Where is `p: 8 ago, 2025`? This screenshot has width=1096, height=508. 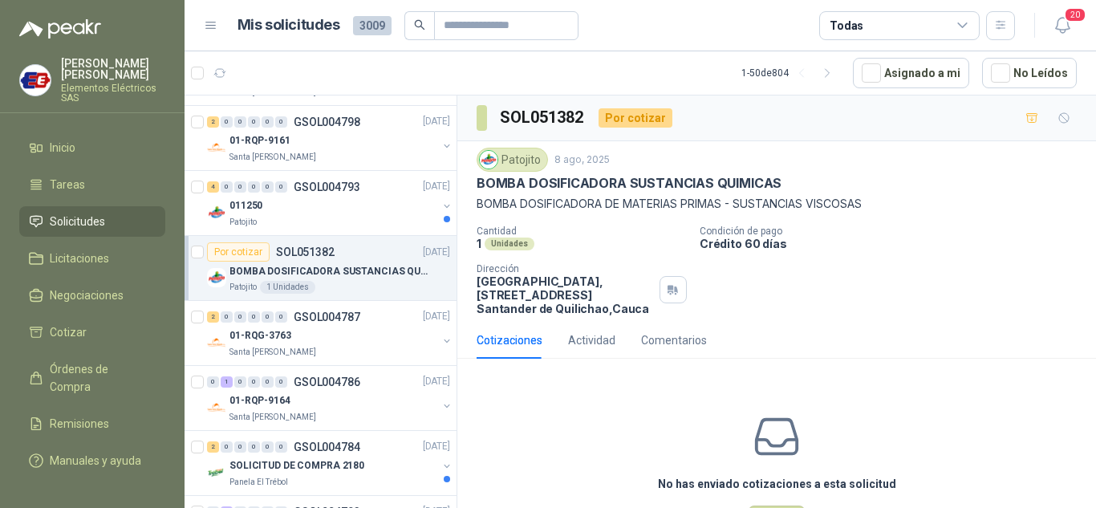 p: 8 ago, 2025 is located at coordinates (582, 160).